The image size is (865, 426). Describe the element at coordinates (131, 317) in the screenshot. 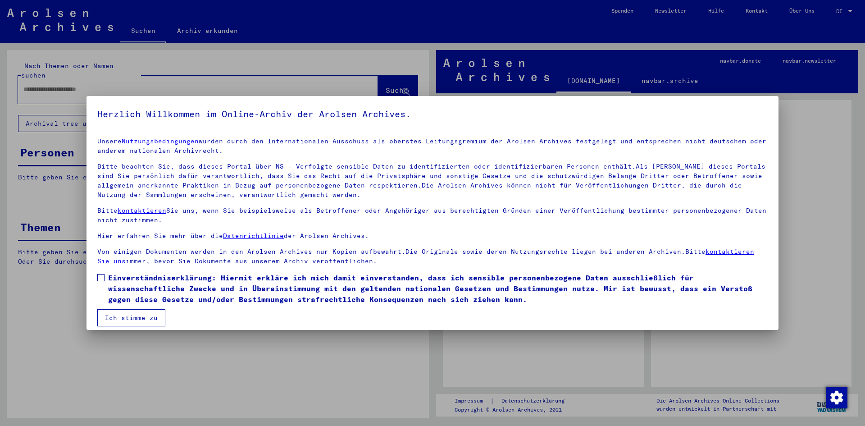

I see `button: Ich stimme zu` at that location.